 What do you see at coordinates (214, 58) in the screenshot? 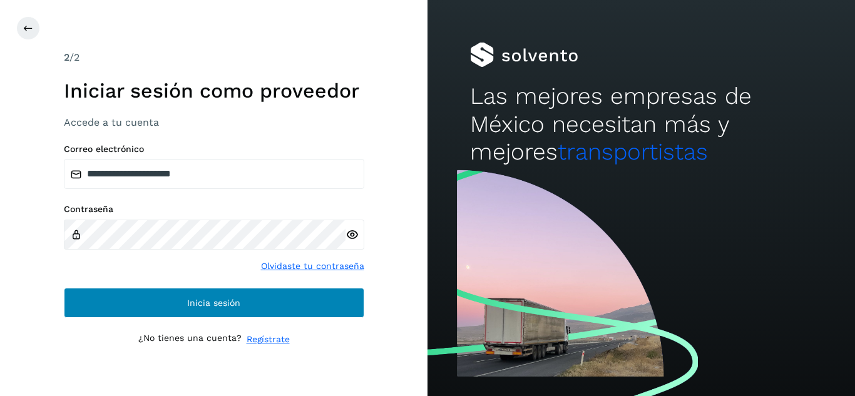
I see `div: /2` at bounding box center [214, 58].